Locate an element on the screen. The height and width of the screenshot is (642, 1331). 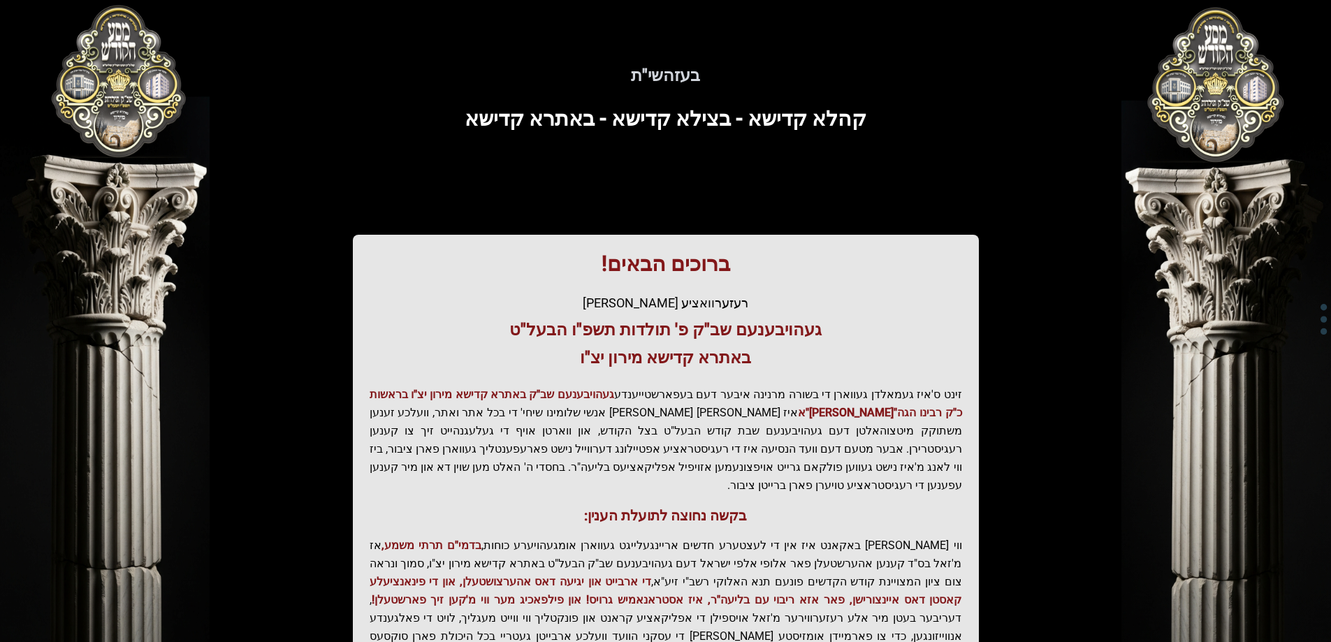
h3: בקשה נחוצה לתועלת הענין: is located at coordinates (666, 516).